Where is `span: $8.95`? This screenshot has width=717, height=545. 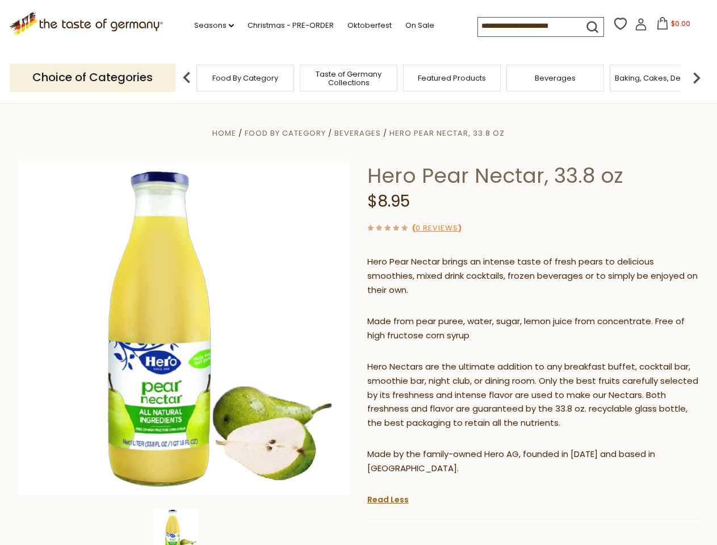 span: $8.95 is located at coordinates (388, 201).